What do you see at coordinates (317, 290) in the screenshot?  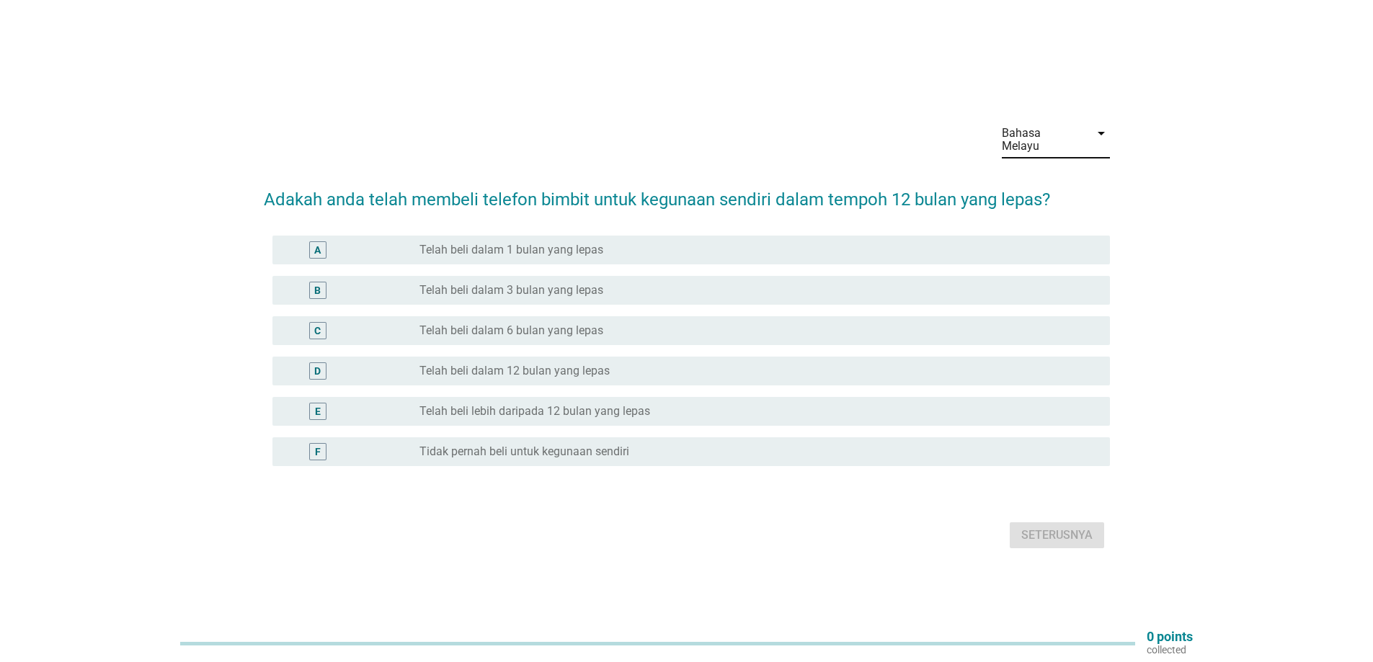 I see `div: B` at bounding box center [317, 290].